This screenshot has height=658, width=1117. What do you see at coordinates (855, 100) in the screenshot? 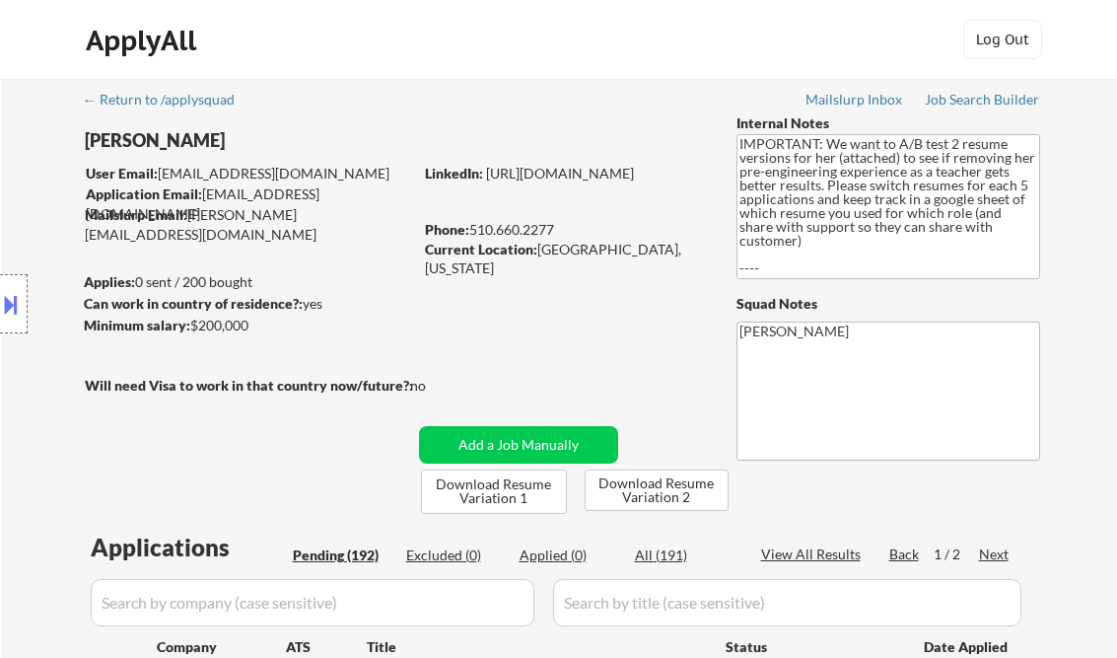
I see `div: Mailslurp Inbox` at bounding box center [855, 100].